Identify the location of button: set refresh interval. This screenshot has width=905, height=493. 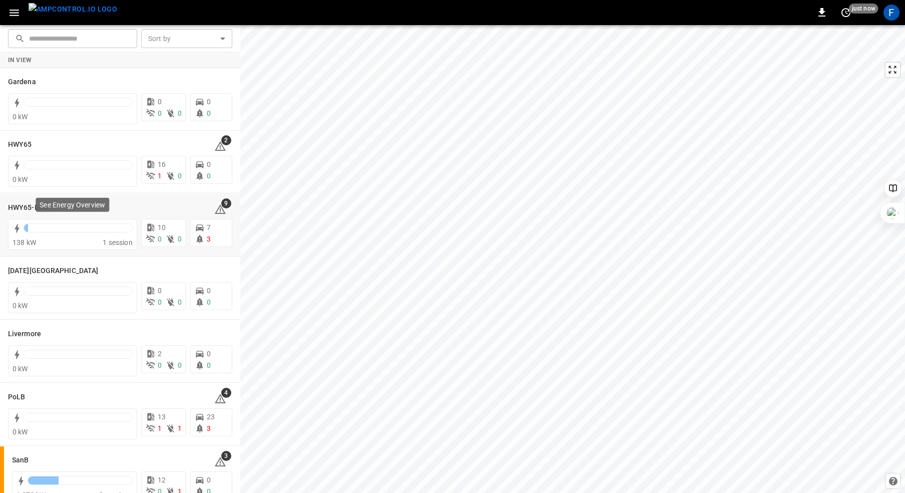
(846, 13).